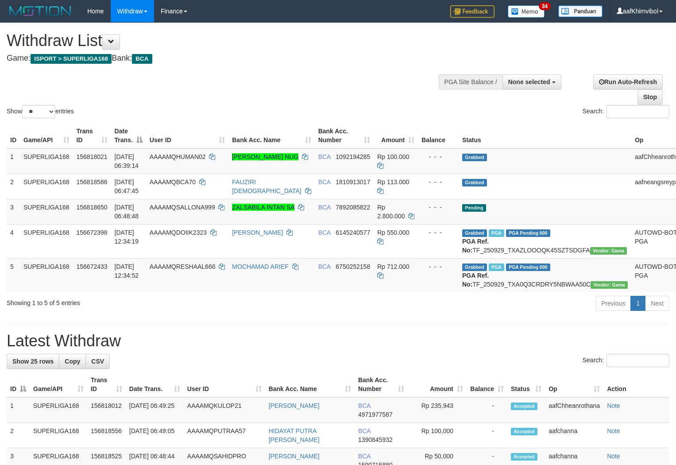  I want to click on img: Button%20Memo.svg, so click(527, 12).